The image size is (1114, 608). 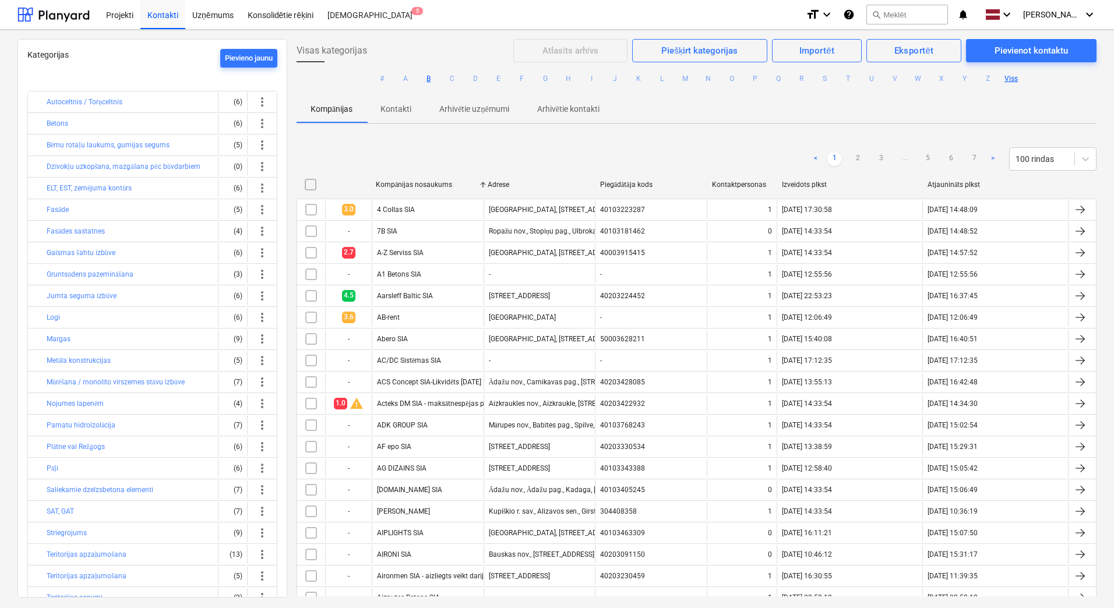 What do you see at coordinates (928, 159) in the screenshot?
I see `a: Page 5` at bounding box center [928, 159].